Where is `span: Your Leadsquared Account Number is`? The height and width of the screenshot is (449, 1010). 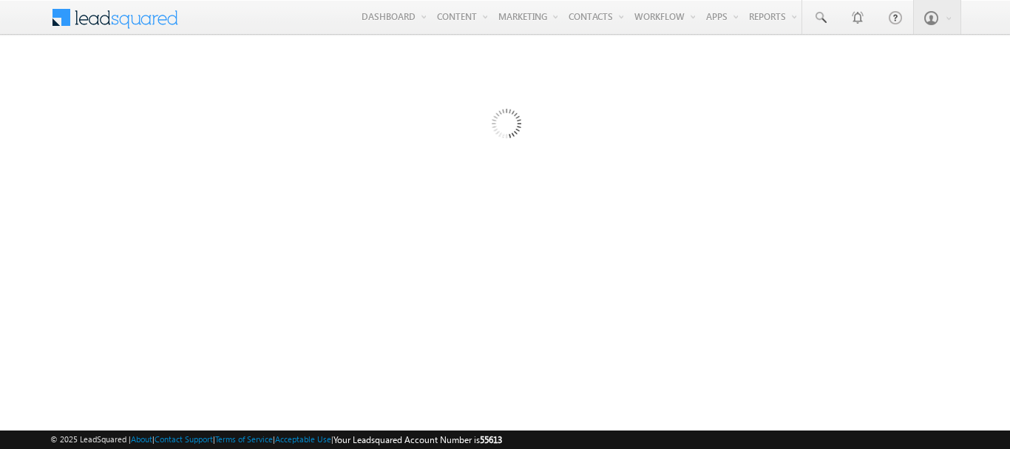 span: Your Leadsquared Account Number is is located at coordinates (418, 439).